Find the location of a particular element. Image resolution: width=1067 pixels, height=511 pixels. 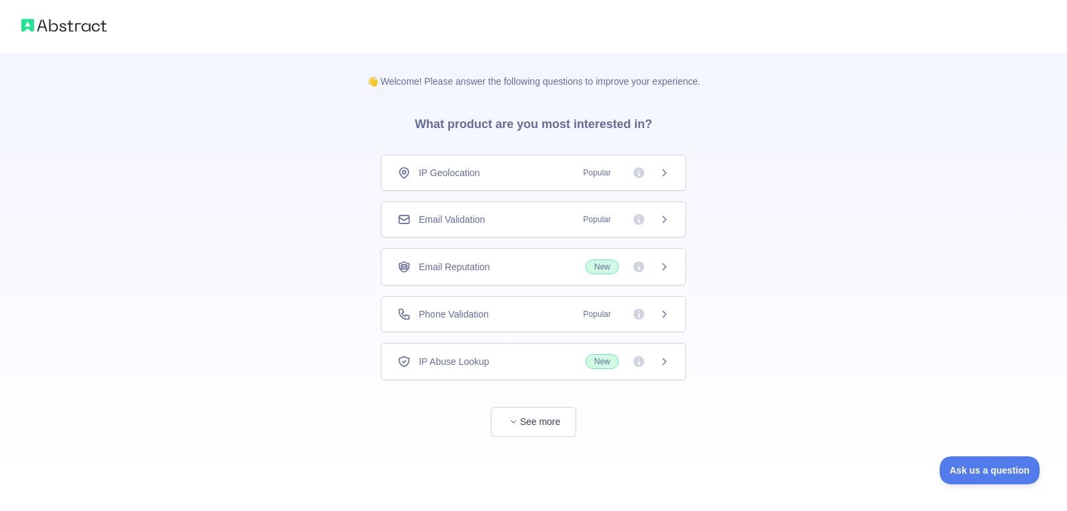

span: IP Geolocation is located at coordinates (449, 173).